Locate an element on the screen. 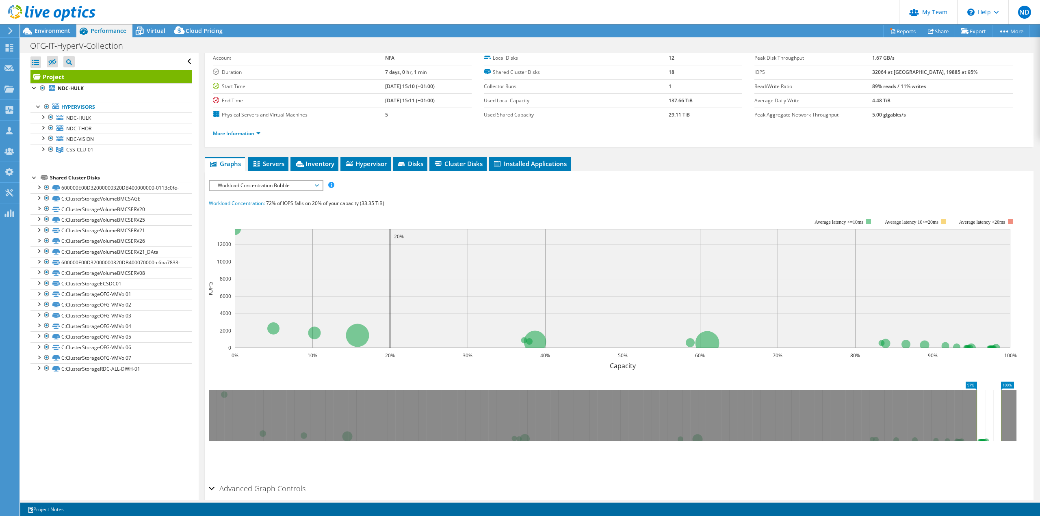 Image resolution: width=1040 pixels, height=516 pixels. a: C:ClusterStorageOFG-VMVol06 is located at coordinates (111, 348).